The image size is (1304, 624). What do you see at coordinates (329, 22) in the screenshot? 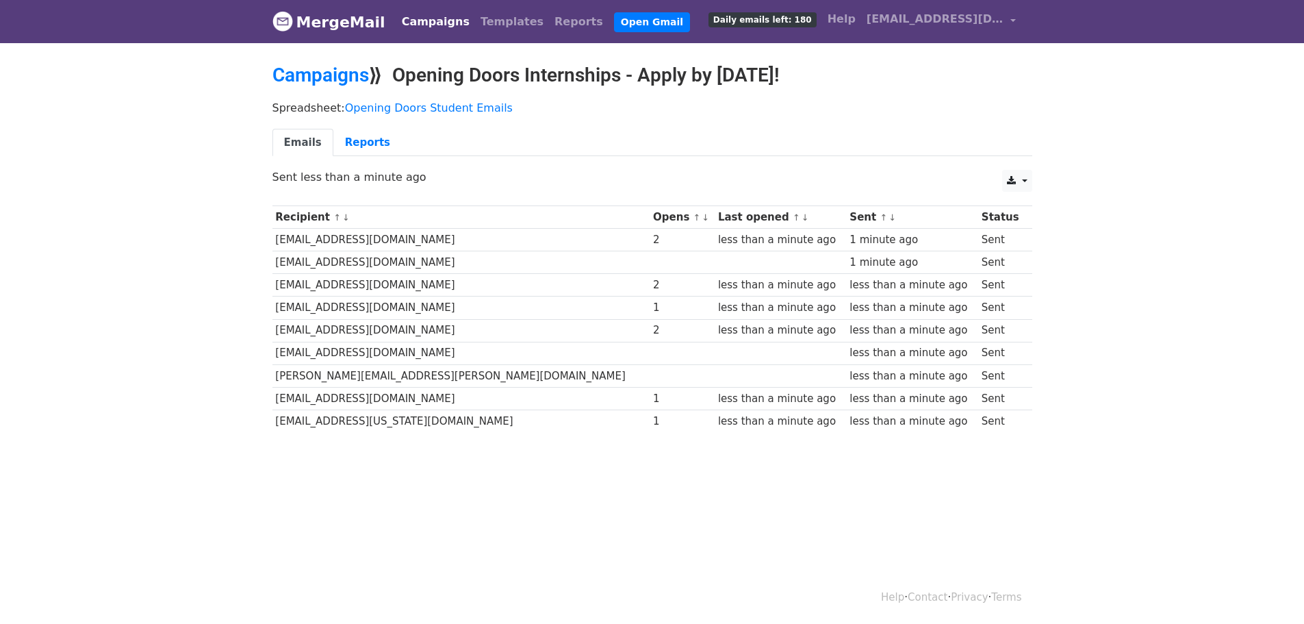
I see `a: MergeMail` at bounding box center [329, 22].